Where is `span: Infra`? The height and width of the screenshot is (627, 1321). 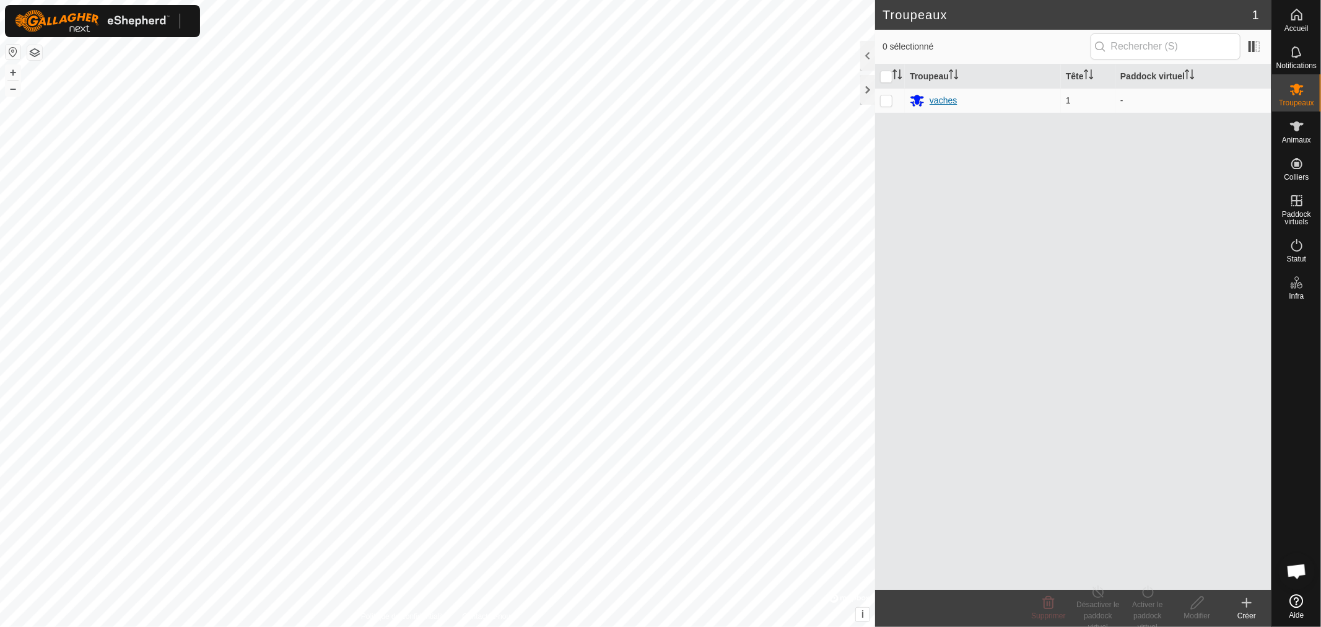 span: Infra is located at coordinates (1296, 296).